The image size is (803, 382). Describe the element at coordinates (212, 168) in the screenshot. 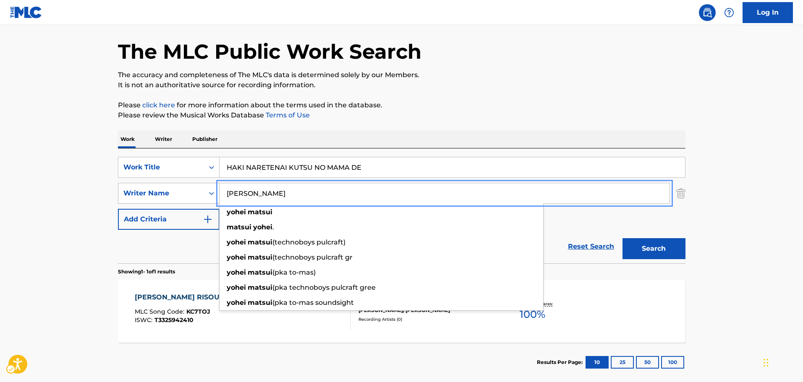

I see `div: Carousel Slide Picker` at that location.